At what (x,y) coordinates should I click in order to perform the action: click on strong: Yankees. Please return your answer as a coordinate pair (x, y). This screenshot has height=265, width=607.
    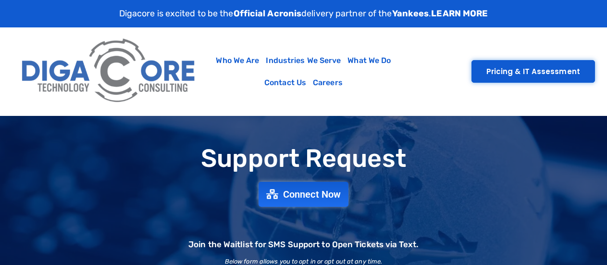
    Looking at the image, I should click on (410, 13).